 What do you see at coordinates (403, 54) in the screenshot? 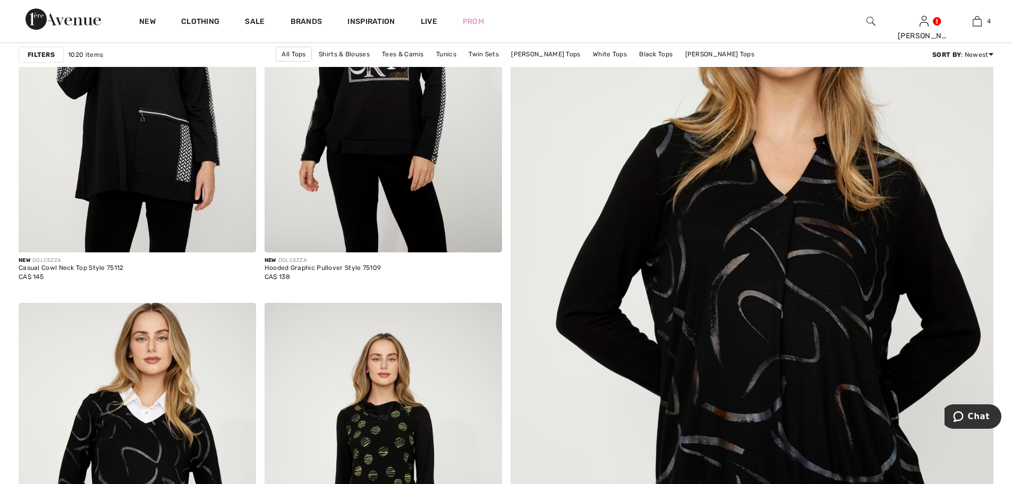
I see `a: Tees & Camis` at bounding box center [403, 54].